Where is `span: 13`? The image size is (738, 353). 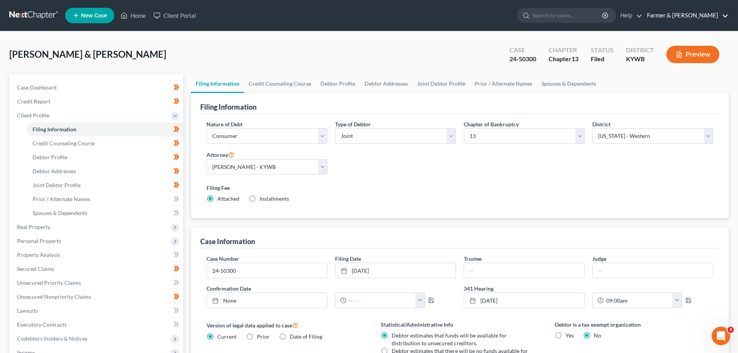
span: 13 is located at coordinates (575, 58).